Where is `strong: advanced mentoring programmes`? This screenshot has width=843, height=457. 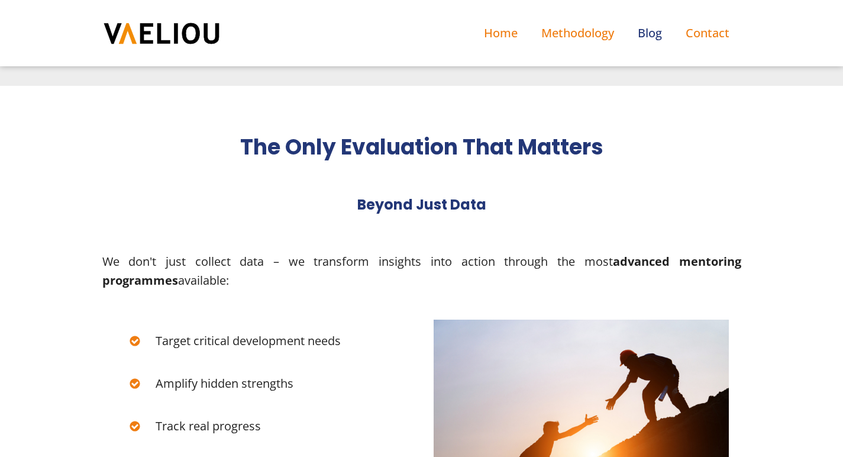
strong: advanced mentoring programmes is located at coordinates (422, 270).